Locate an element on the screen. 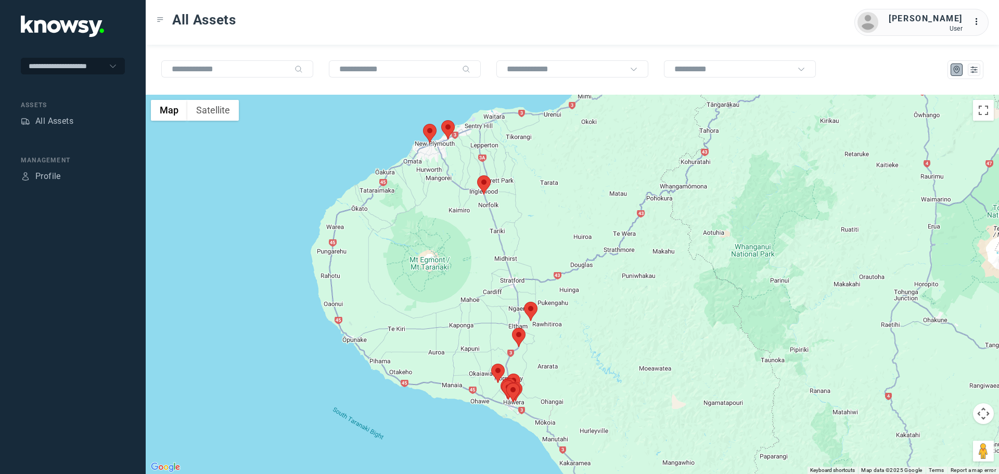  button: Drag Pegman onto the map to open Street View is located at coordinates (984, 451).